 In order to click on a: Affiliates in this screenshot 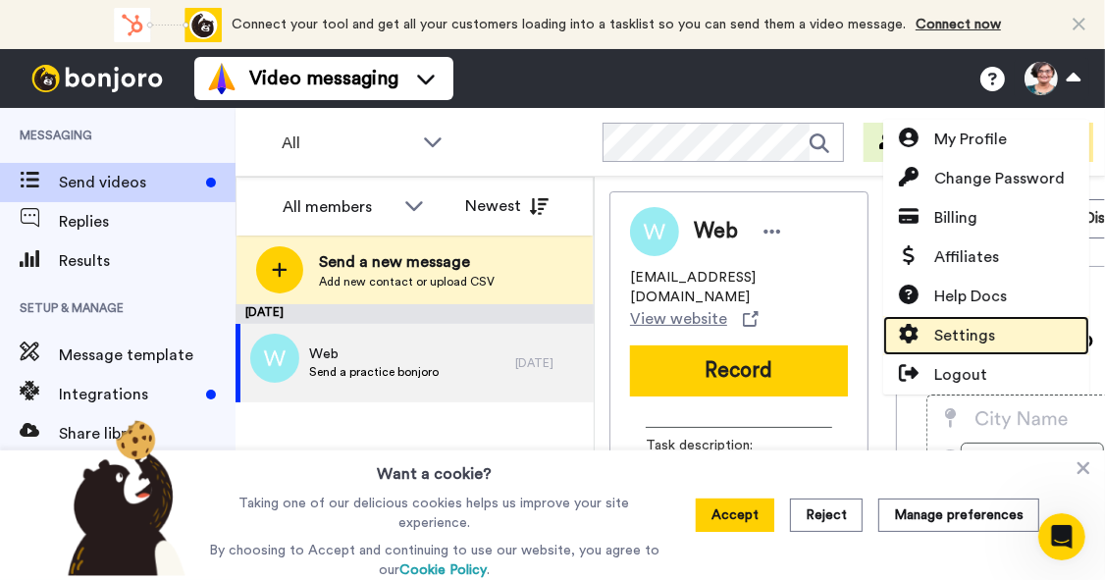, I will do `click(987, 257)`.